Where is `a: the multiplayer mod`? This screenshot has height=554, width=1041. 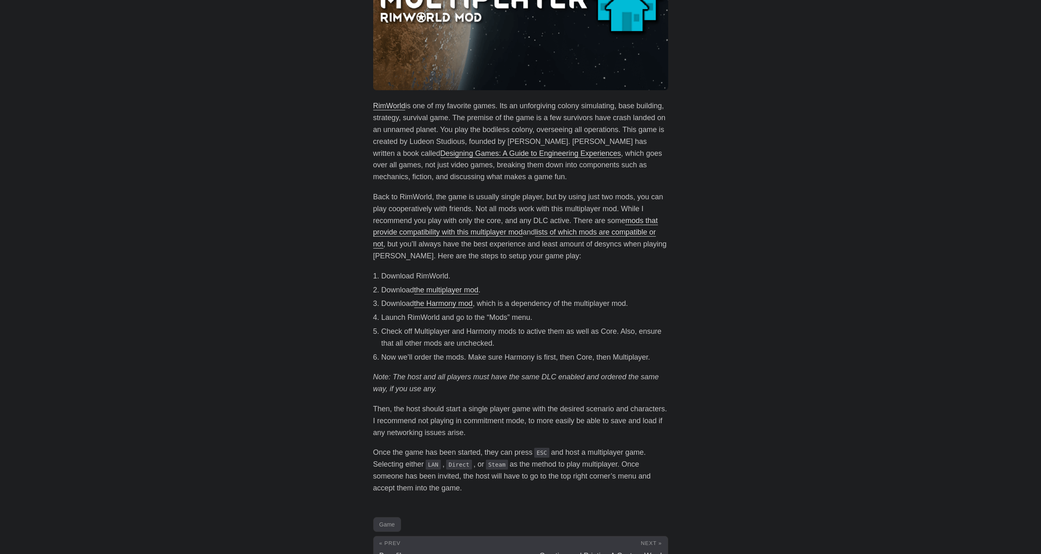
a: the multiplayer mod is located at coordinates (446, 290).